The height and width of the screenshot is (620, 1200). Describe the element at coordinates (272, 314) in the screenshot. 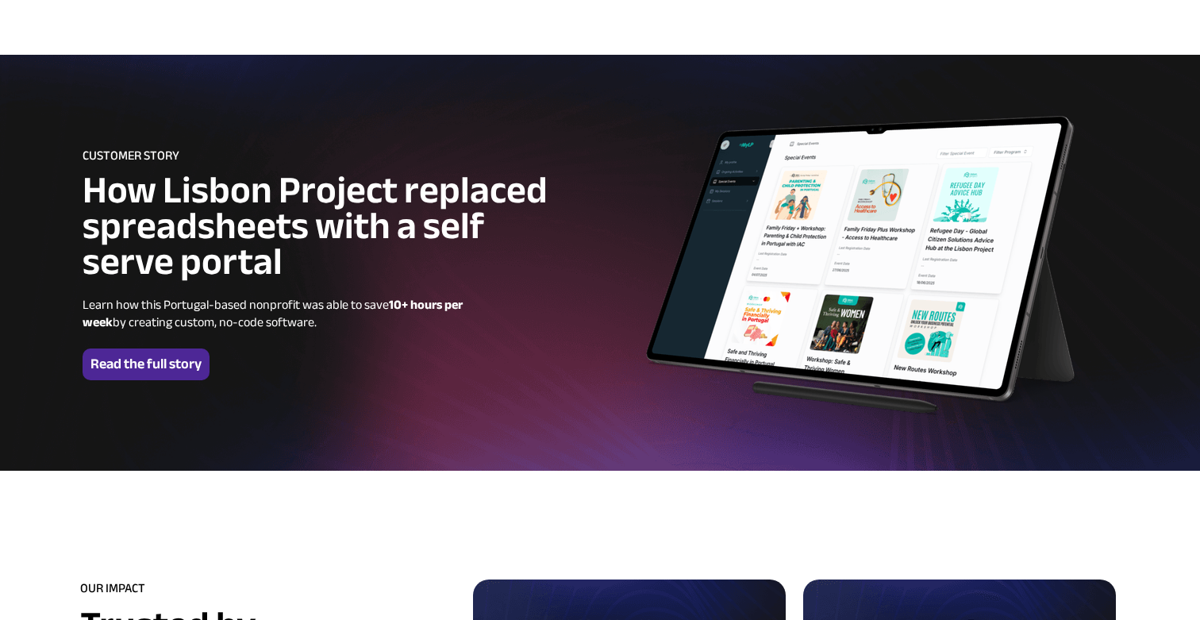

I see `strong: 10+ hours per week` at that location.